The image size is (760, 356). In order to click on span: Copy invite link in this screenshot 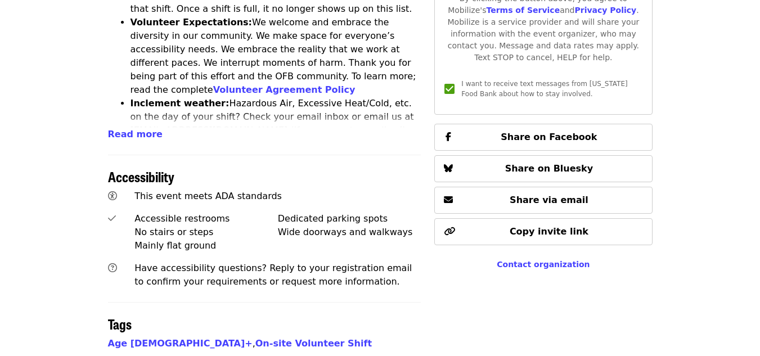, I will do `click(549, 231)`.